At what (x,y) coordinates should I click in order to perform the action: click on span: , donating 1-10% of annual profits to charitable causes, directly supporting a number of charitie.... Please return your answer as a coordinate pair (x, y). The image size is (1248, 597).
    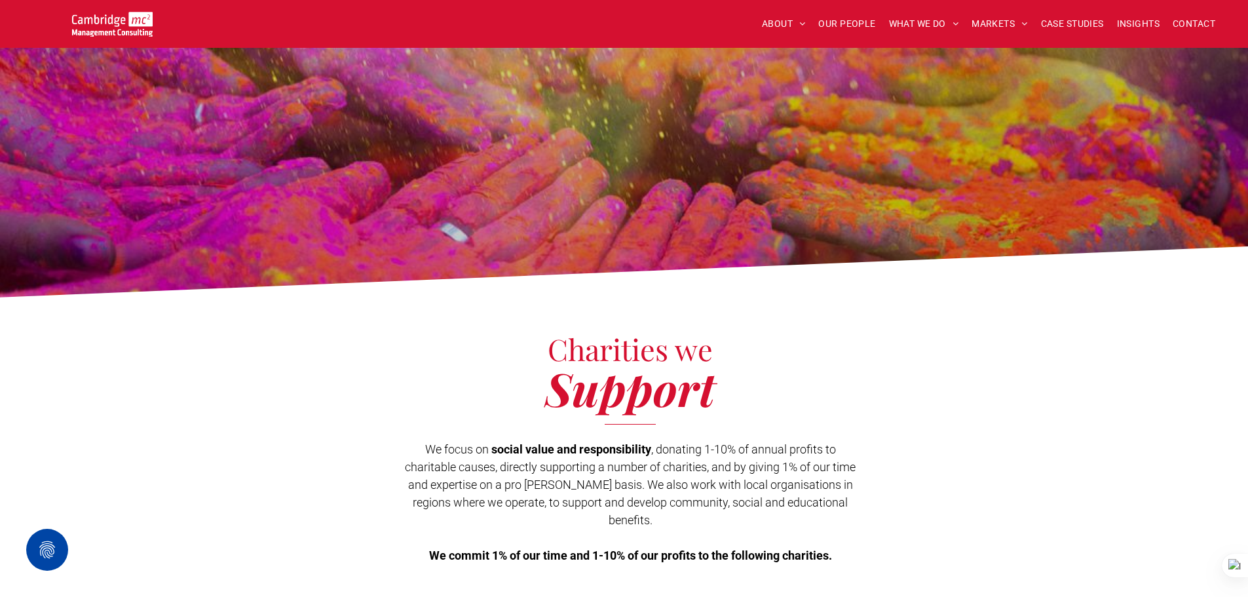
    Looking at the image, I should click on (630, 484).